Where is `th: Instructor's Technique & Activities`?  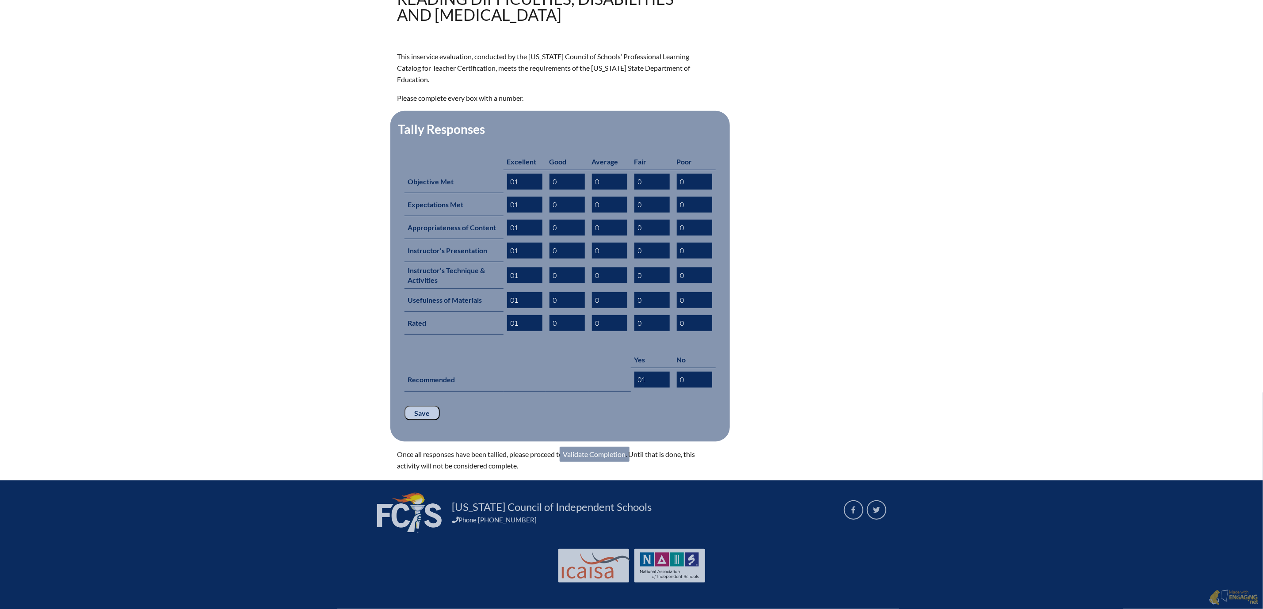 th: Instructor's Technique & Activities is located at coordinates (454, 275).